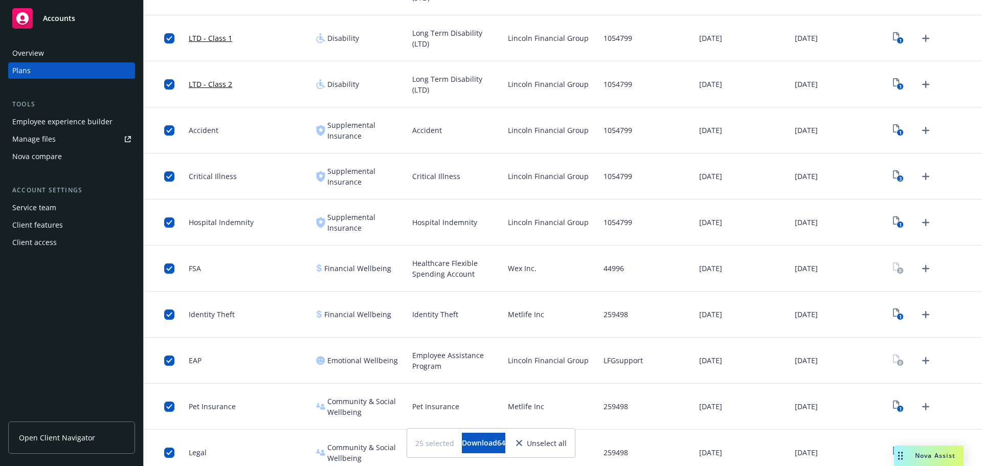  What do you see at coordinates (363, 360) in the screenshot?
I see `span: Emotional Wellbeing` at bounding box center [363, 360].